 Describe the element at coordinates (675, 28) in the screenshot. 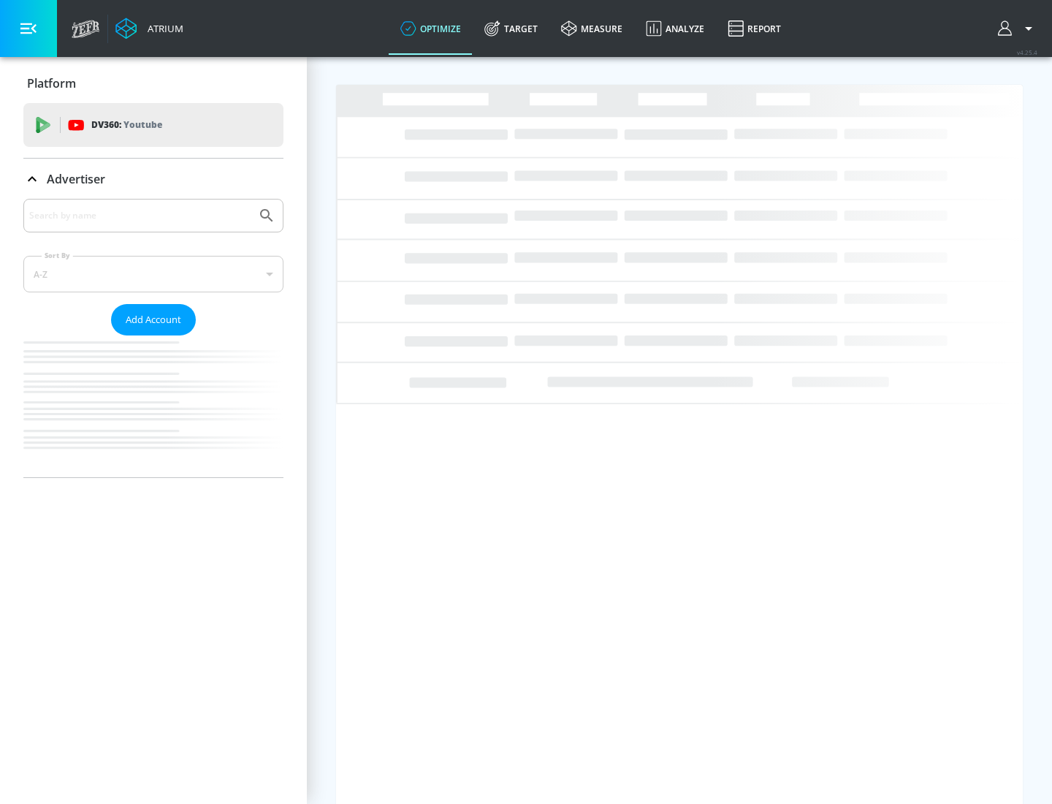

I see `a: Analyze` at that location.